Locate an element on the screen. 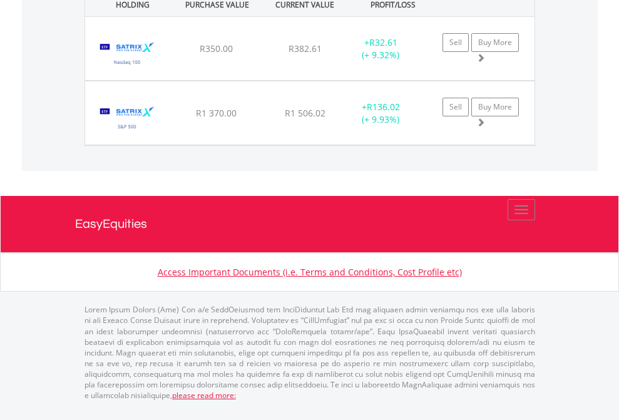 The height and width of the screenshot is (420, 619). div: + (+ 9.93%) is located at coordinates (380, 113).